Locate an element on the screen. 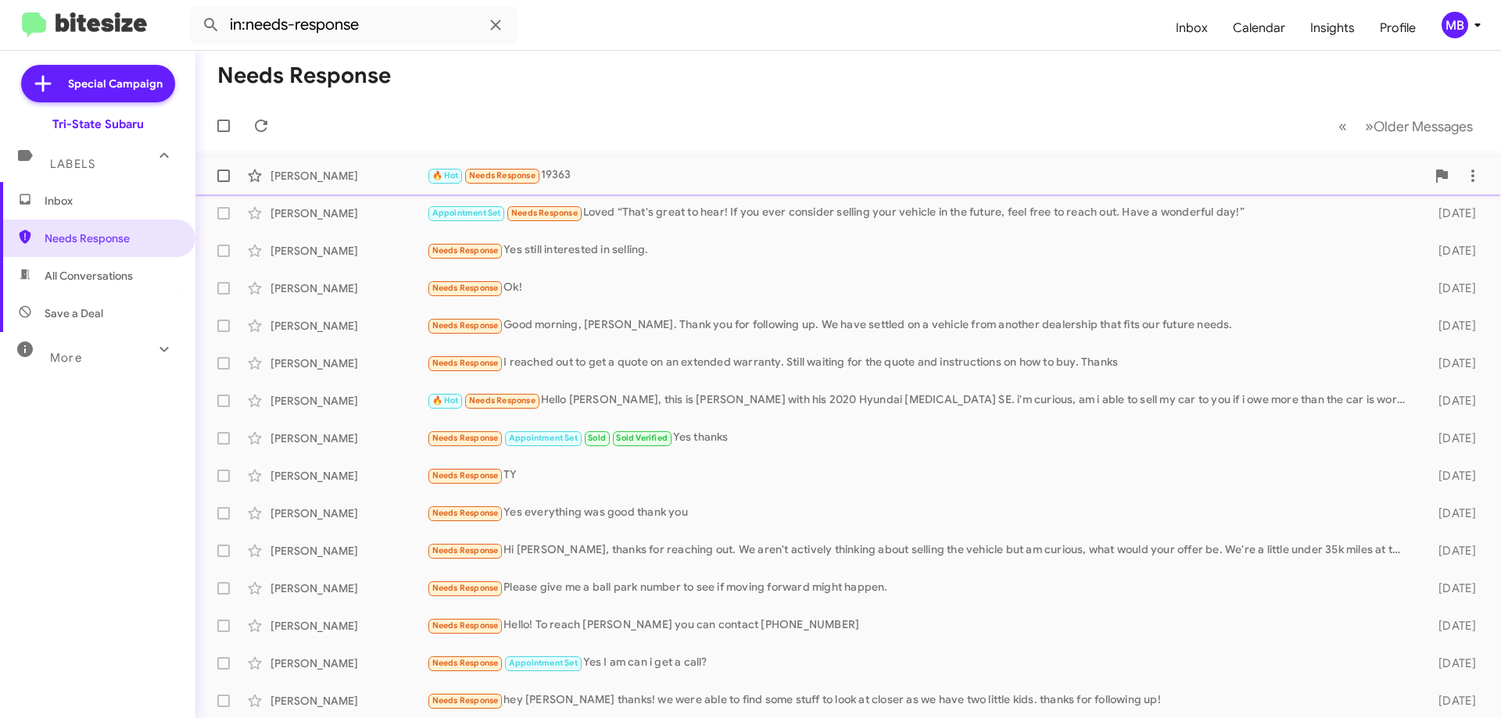  span: Sold is located at coordinates (596, 438).